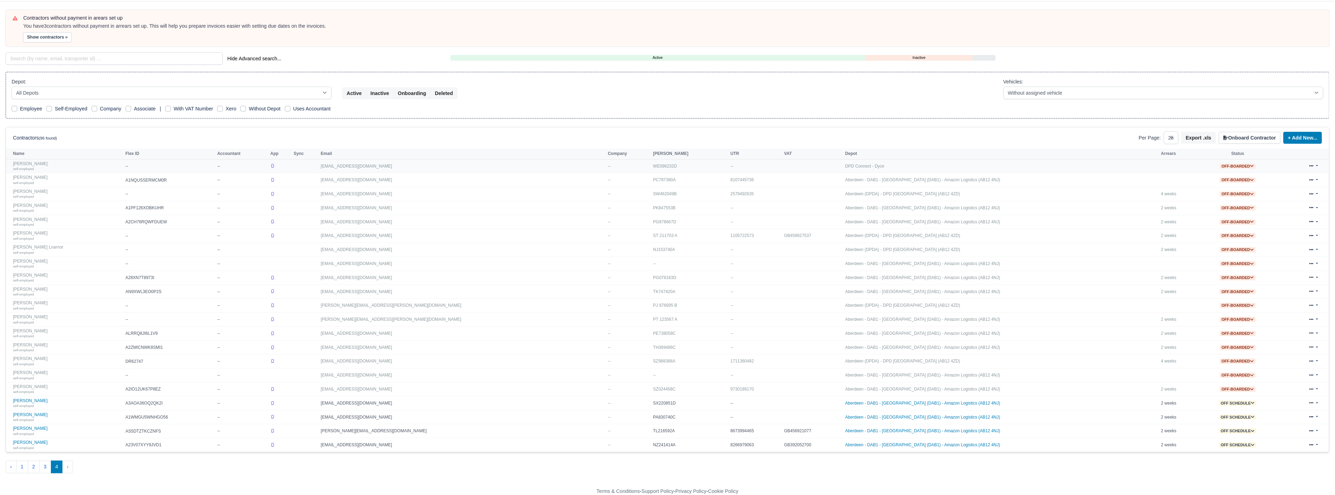 This screenshot has width=1335, height=495. What do you see at coordinates (723, 492) in the screenshot?
I see `a: Cookie Policy` at bounding box center [723, 492].